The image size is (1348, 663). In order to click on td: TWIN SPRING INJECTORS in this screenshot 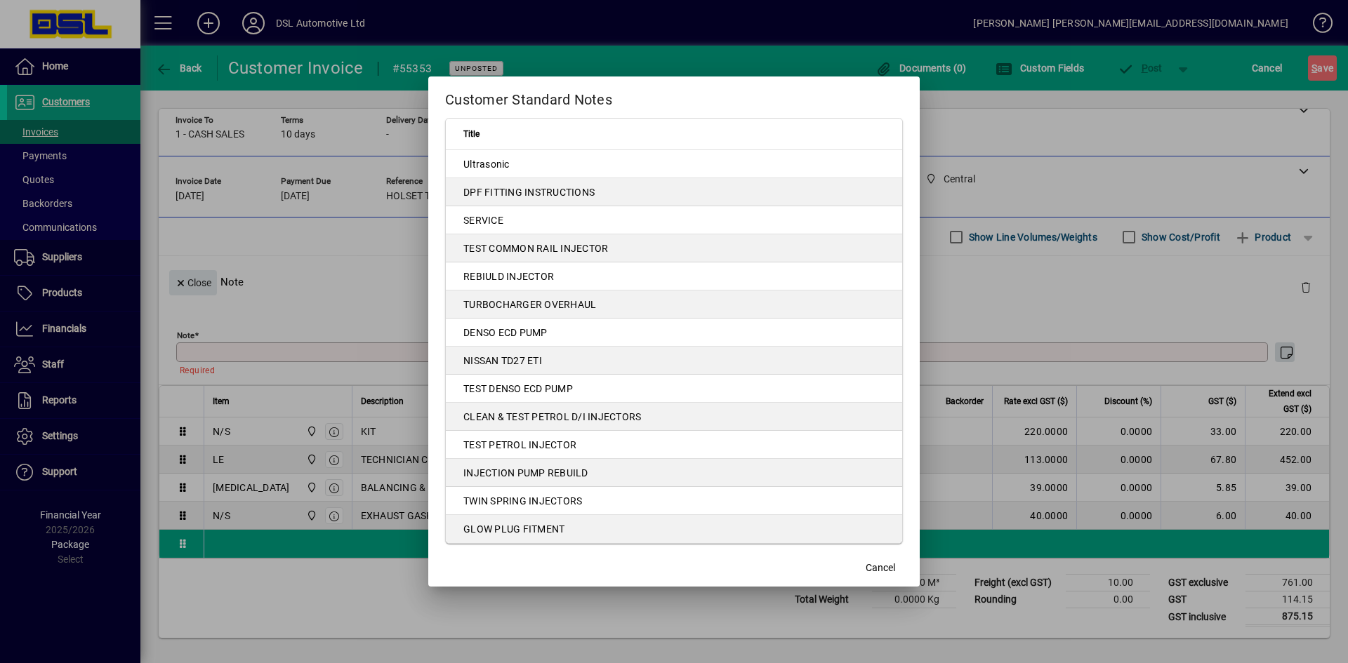, I will do `click(674, 501)`.